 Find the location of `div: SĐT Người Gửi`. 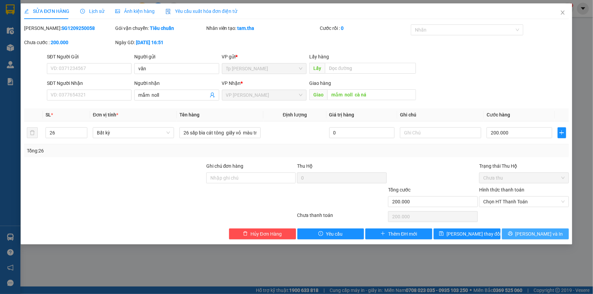

div: SĐT Người Gửi is located at coordinates (89, 57).